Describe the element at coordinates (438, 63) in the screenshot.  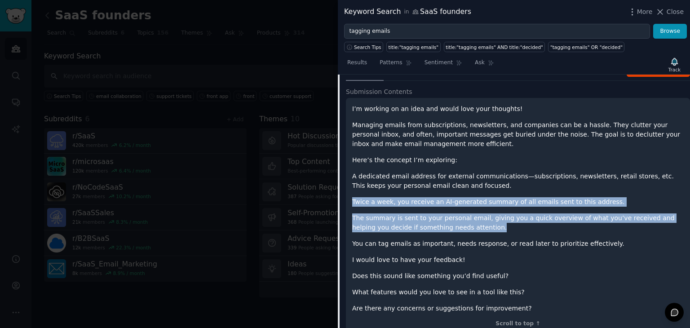
I see `span: Sentiment` at that location.